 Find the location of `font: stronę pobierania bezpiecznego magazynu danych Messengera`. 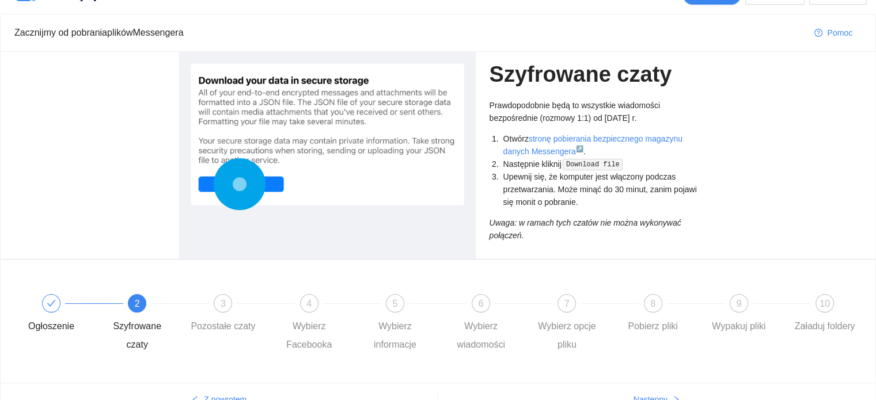

font: stronę pobierania bezpiecznego magazynu danych Messengera is located at coordinates (593, 145).